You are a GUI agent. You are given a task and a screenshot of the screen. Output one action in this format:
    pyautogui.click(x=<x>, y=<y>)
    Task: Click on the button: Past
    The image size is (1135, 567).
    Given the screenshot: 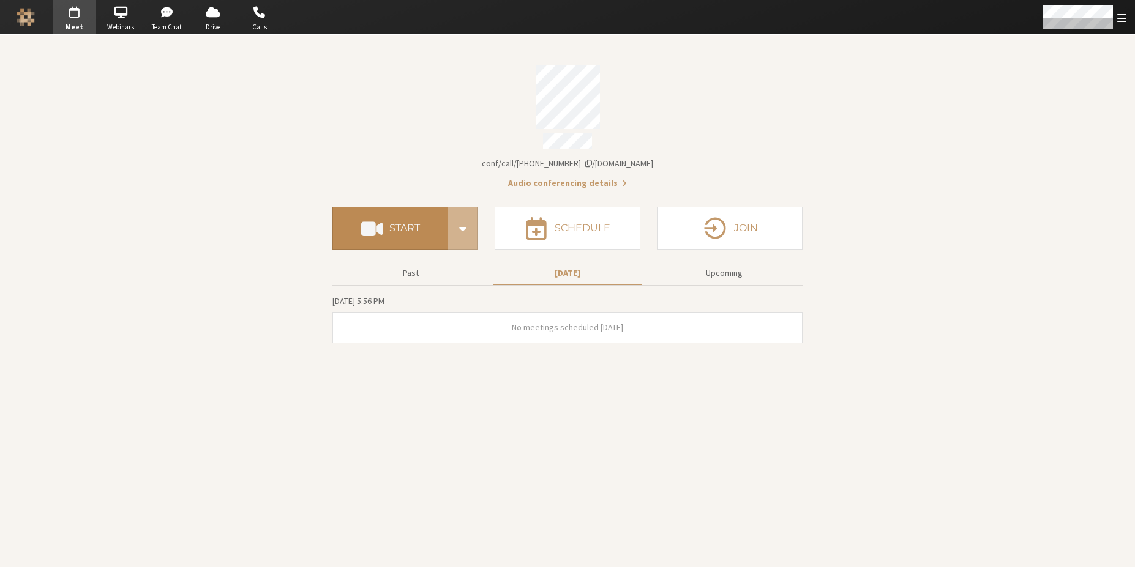 What is the action you would take?
    pyautogui.click(x=411, y=273)
    